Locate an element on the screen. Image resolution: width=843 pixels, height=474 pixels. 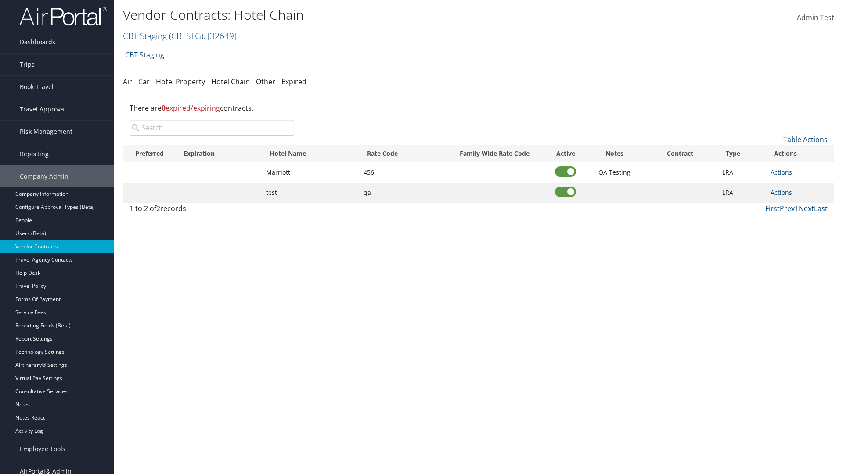
span: QA Testing is located at coordinates (614, 172).